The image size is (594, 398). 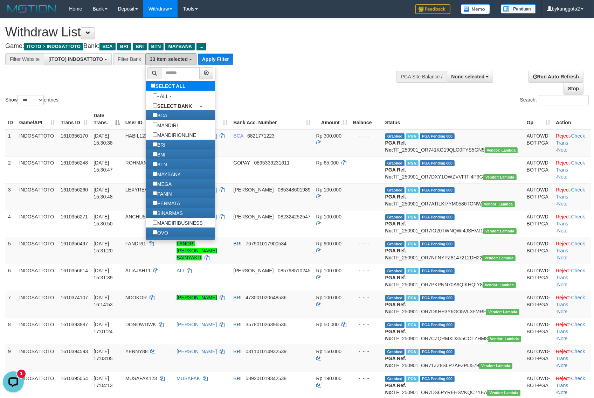 What do you see at coordinates (168, 213) in the screenshot?
I see `label: SINARMAS` at bounding box center [168, 213].